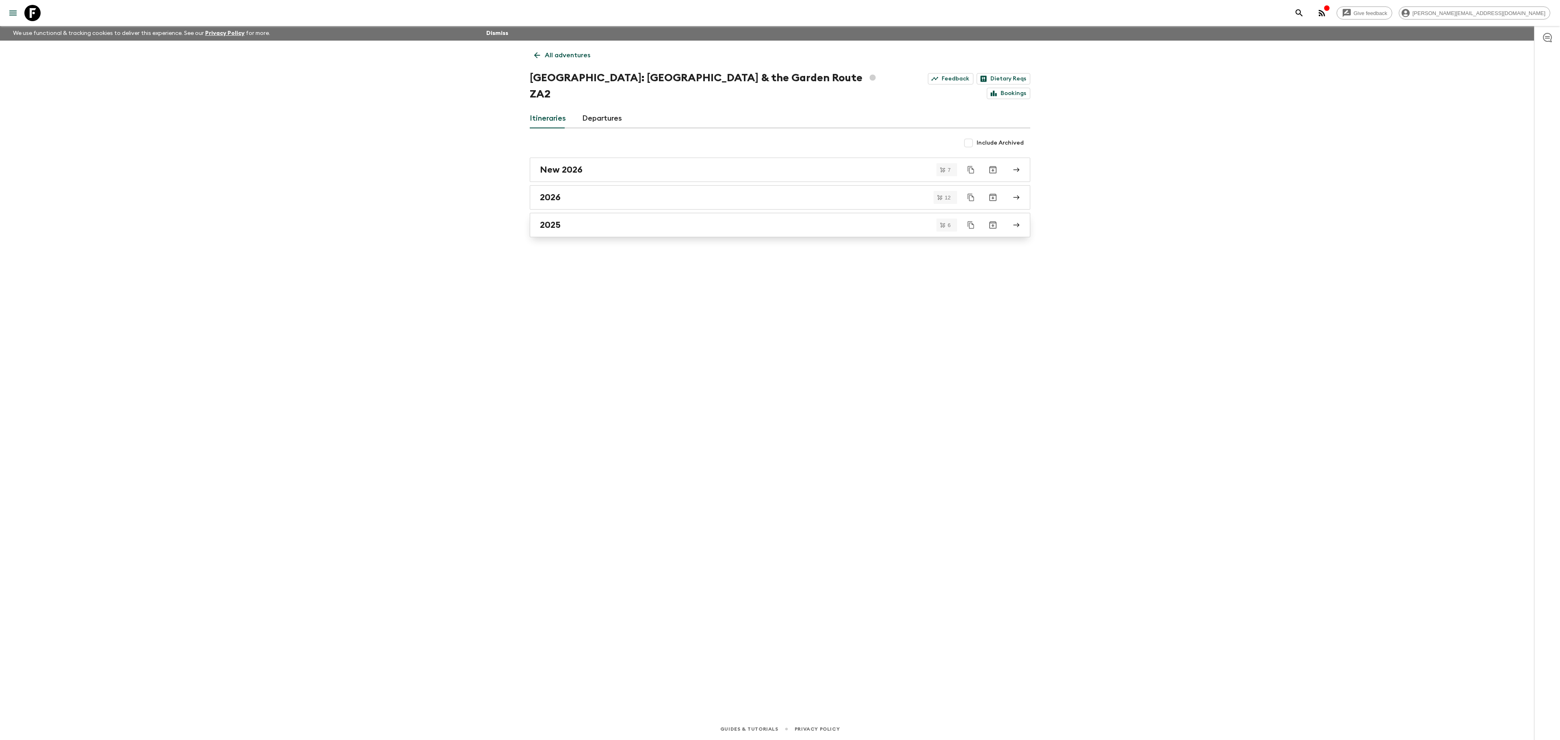  What do you see at coordinates (1299, 13) in the screenshot?
I see `button: search adventures` at bounding box center [1299, 13].